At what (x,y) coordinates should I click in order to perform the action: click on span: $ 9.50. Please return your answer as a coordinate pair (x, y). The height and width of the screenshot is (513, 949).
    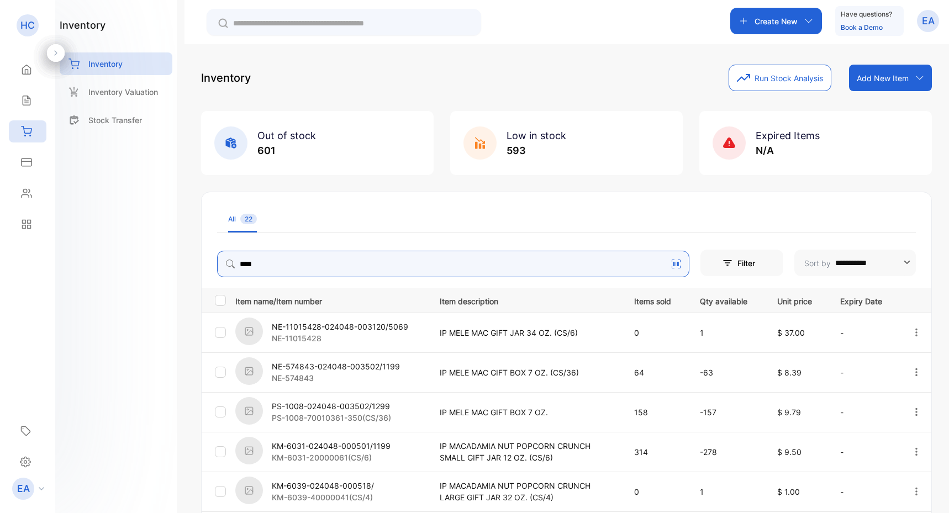
    Looking at the image, I should click on (790, 452).